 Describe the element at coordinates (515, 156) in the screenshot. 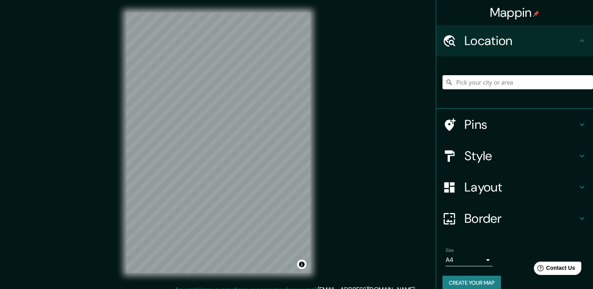

I see `div: Style` at that location.